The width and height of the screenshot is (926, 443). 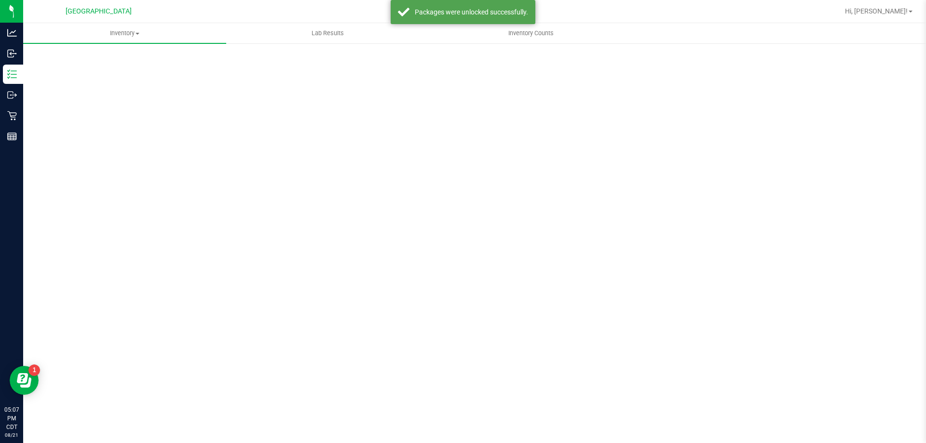 What do you see at coordinates (12, 419) in the screenshot?
I see `p: 05:07 PM CDT` at bounding box center [12, 419].